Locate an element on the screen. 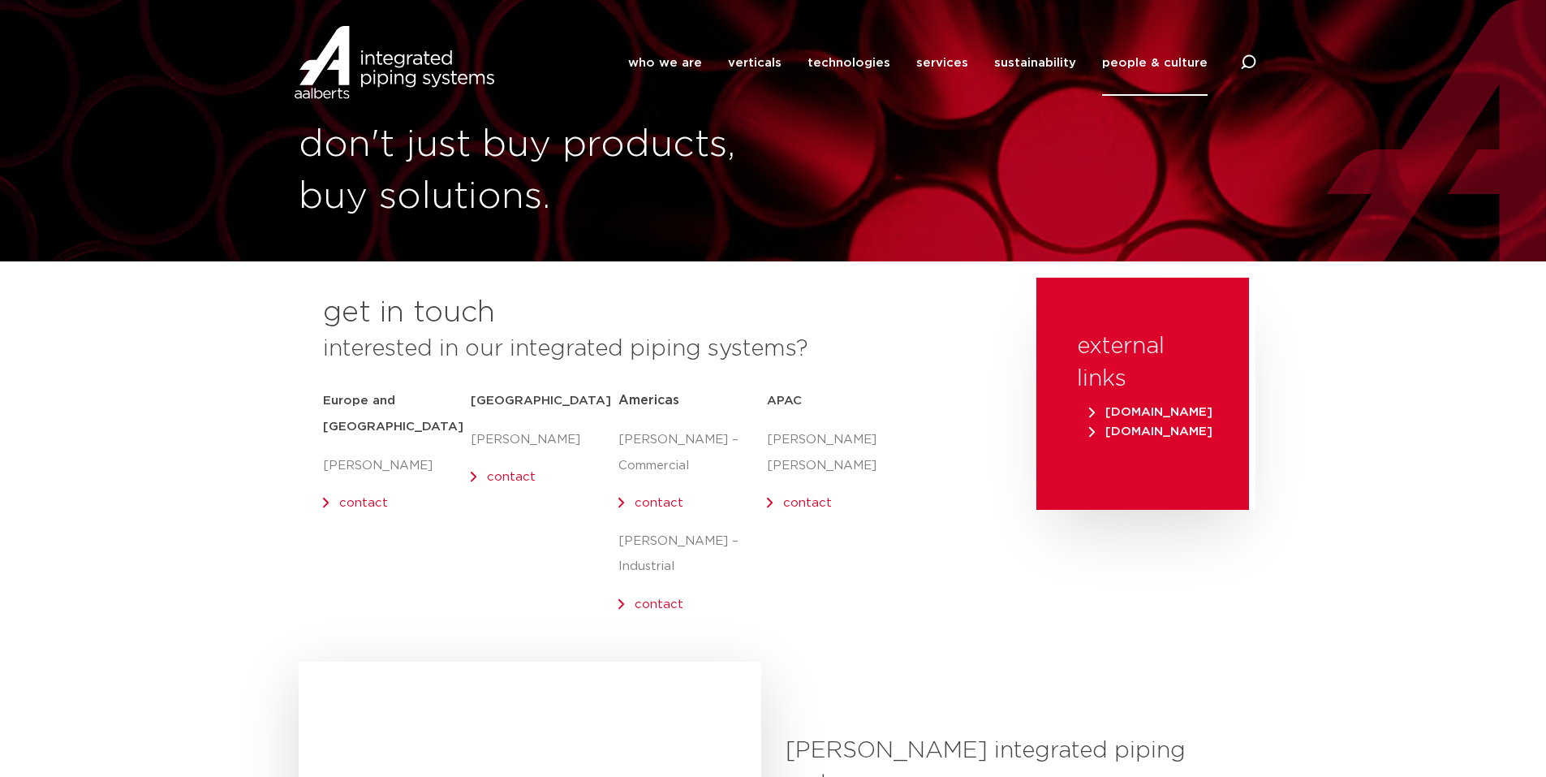  a: verticals is located at coordinates (755, 62).